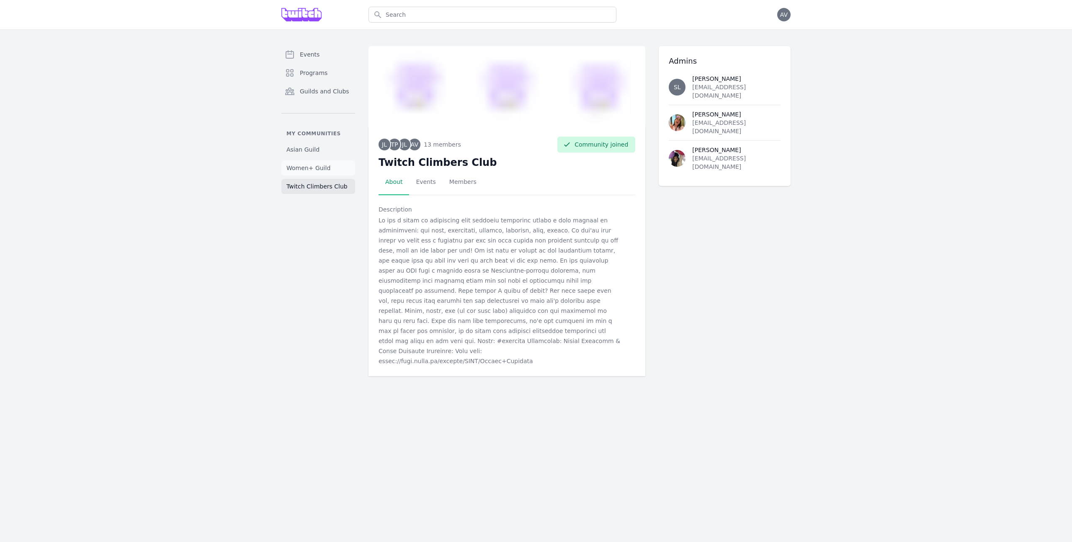 This screenshot has width=1072, height=542. Describe the element at coordinates (318, 73) in the screenshot. I see `a: Programs` at that location.